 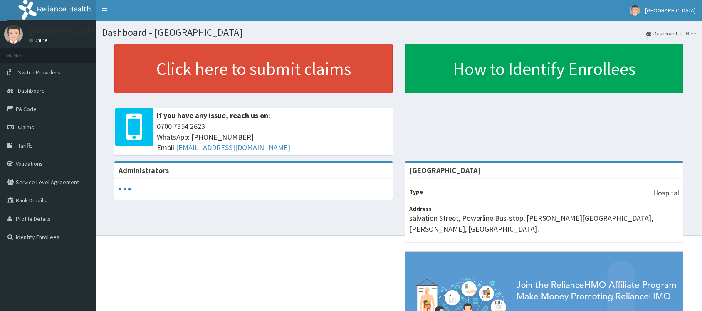 What do you see at coordinates (662, 33) in the screenshot?
I see `a: Dashboard` at bounding box center [662, 33].